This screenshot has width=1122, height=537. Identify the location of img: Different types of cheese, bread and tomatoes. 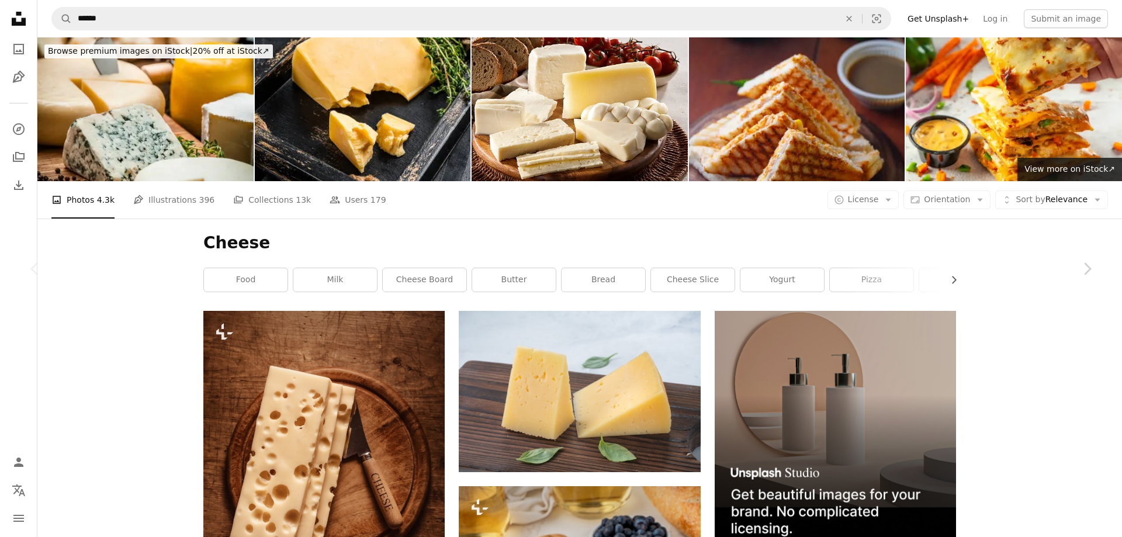
(580, 109).